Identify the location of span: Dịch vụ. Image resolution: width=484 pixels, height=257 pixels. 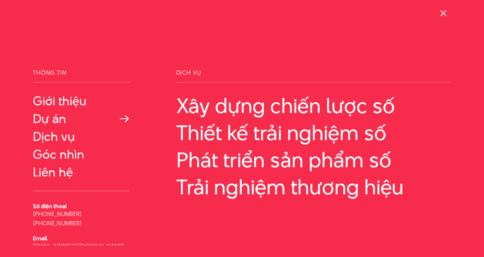
(314, 76).